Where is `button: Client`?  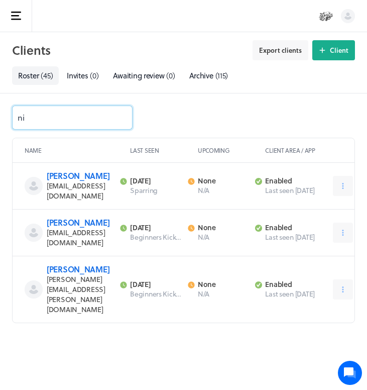 button: Client is located at coordinates (334, 50).